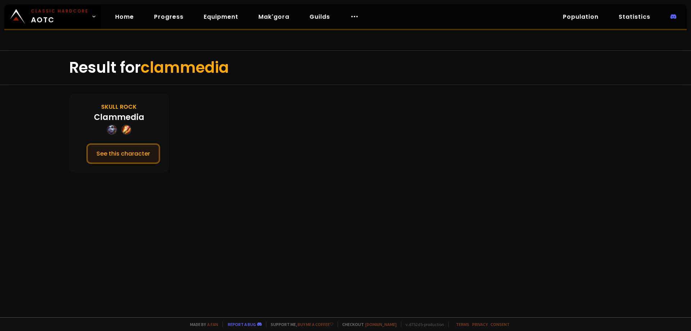  Describe the element at coordinates (123, 153) in the screenshot. I see `button: See this character` at that location.